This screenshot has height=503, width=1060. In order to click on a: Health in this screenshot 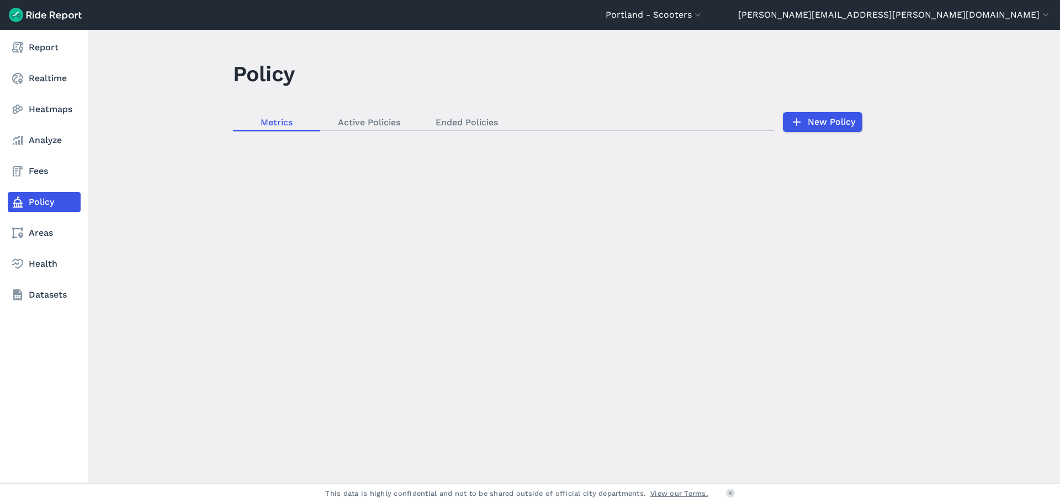, I will do `click(44, 264)`.